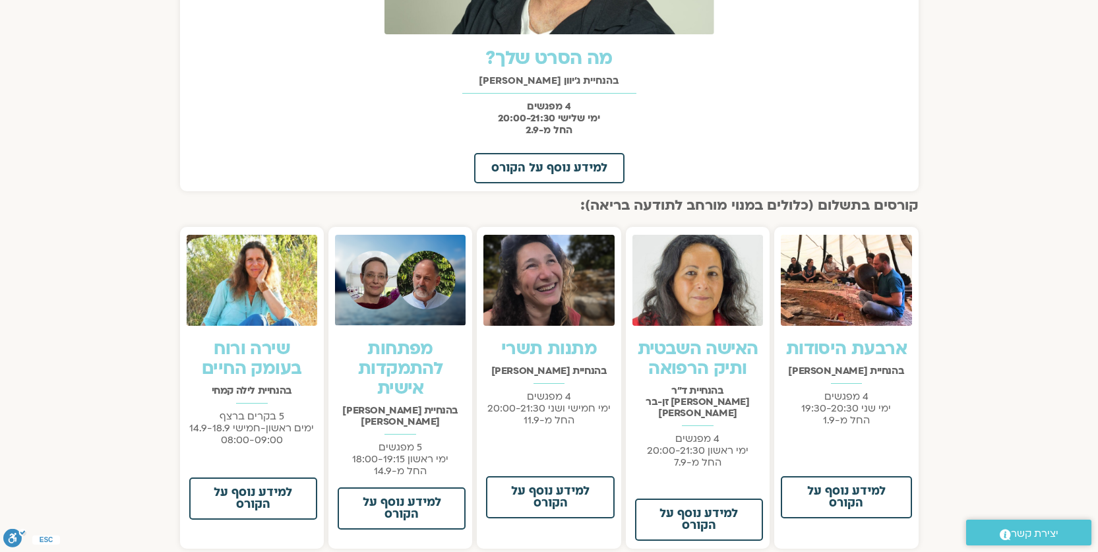  I want to click on p: 4 מפגשים ימי שני 19:30-20:30, so click(846, 408).